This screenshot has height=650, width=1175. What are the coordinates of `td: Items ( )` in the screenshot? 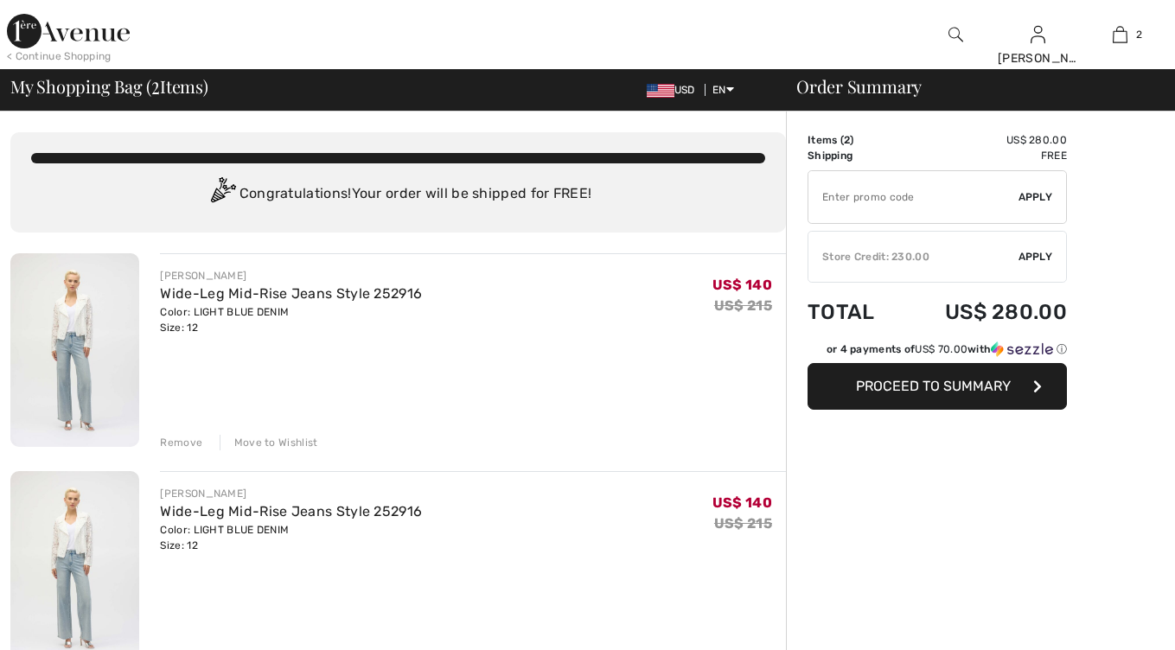 It's located at (854, 140).